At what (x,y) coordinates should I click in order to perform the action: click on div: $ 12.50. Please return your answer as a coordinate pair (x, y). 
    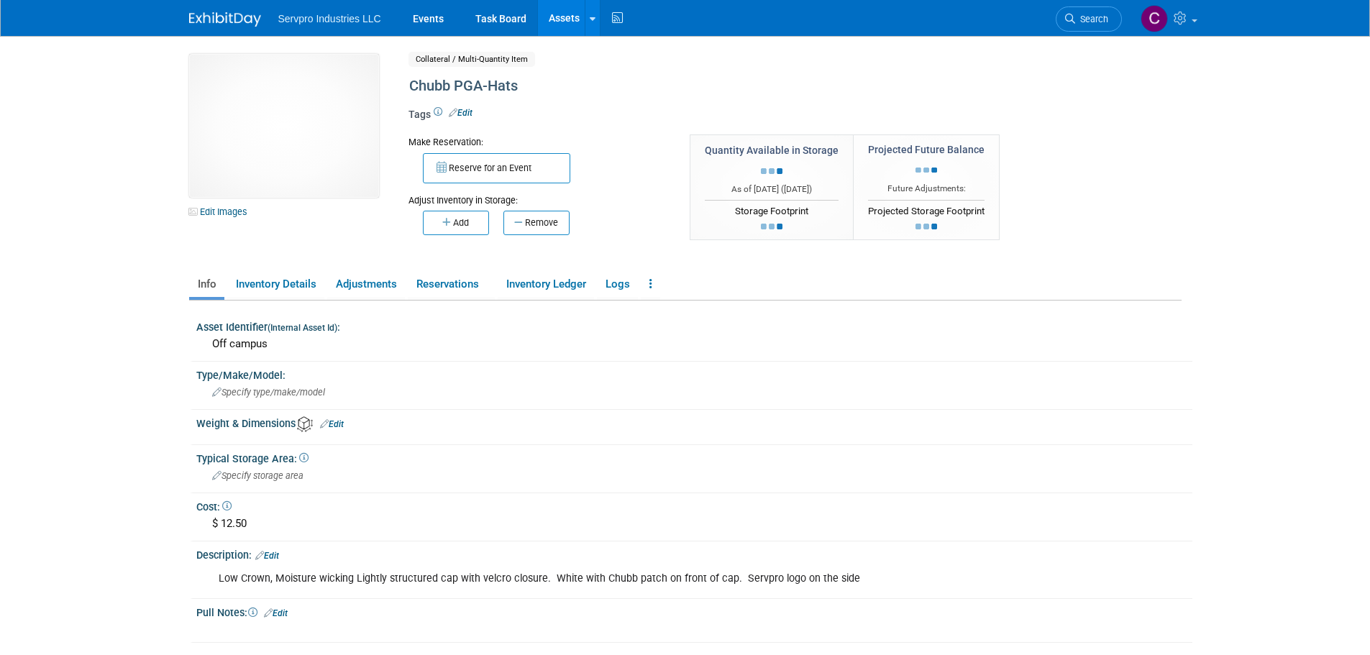
    Looking at the image, I should click on (694, 524).